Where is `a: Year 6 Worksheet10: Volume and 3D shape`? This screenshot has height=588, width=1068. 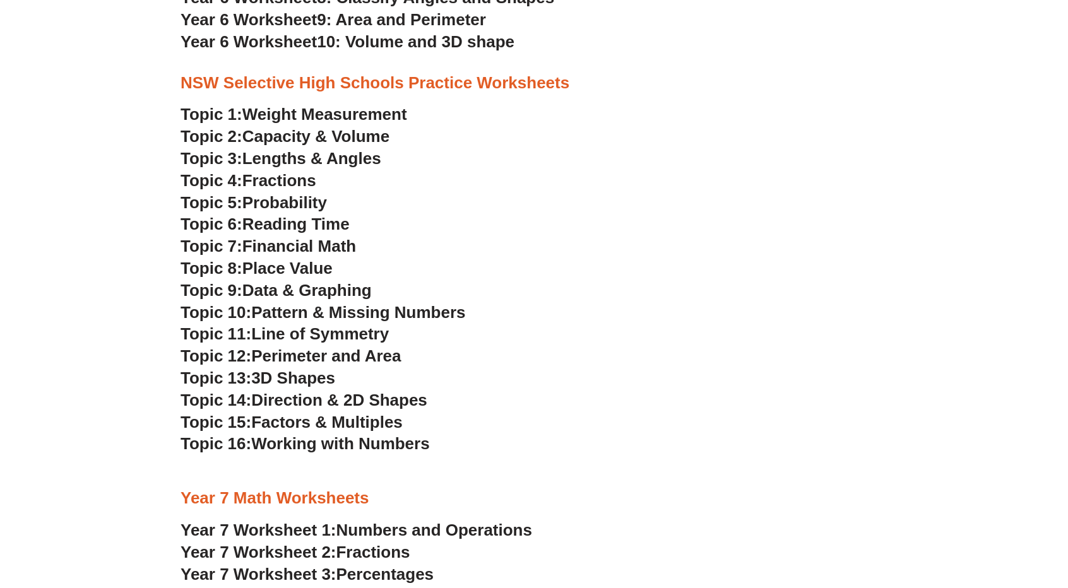
a: Year 6 Worksheet10: Volume and 3D shape is located at coordinates (347, 42).